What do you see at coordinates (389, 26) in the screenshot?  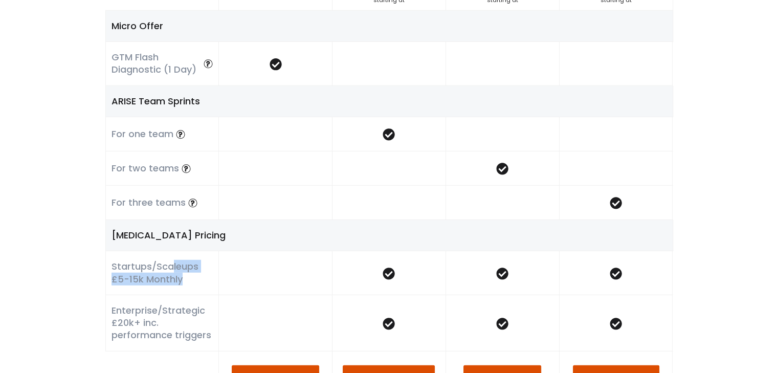 I see `h5: Micro Offer` at bounding box center [389, 26].